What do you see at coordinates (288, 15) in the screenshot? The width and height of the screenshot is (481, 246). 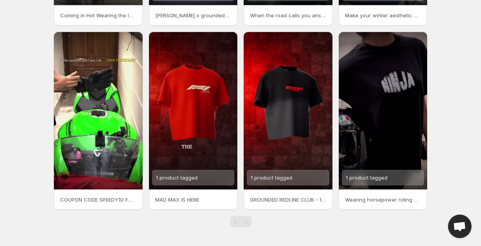 I see `p: When the road calls you answer NEW YEAR SALE IS LIVE Its not just a hoodie its a lifestyle so don...` at bounding box center [288, 15].